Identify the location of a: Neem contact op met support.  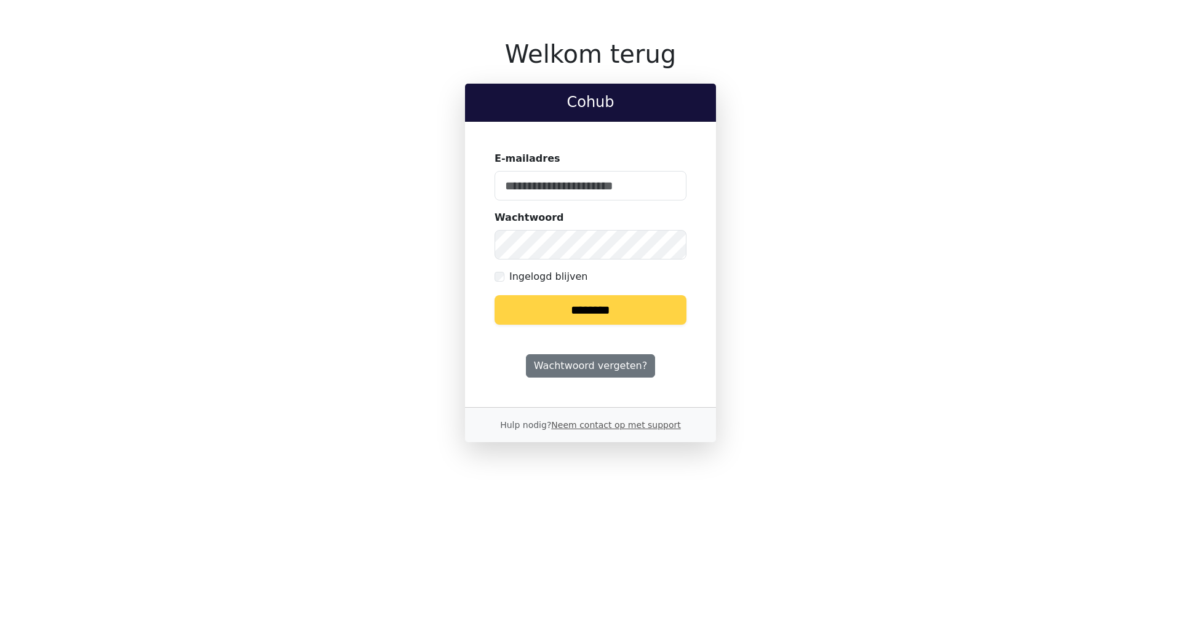
(616, 425).